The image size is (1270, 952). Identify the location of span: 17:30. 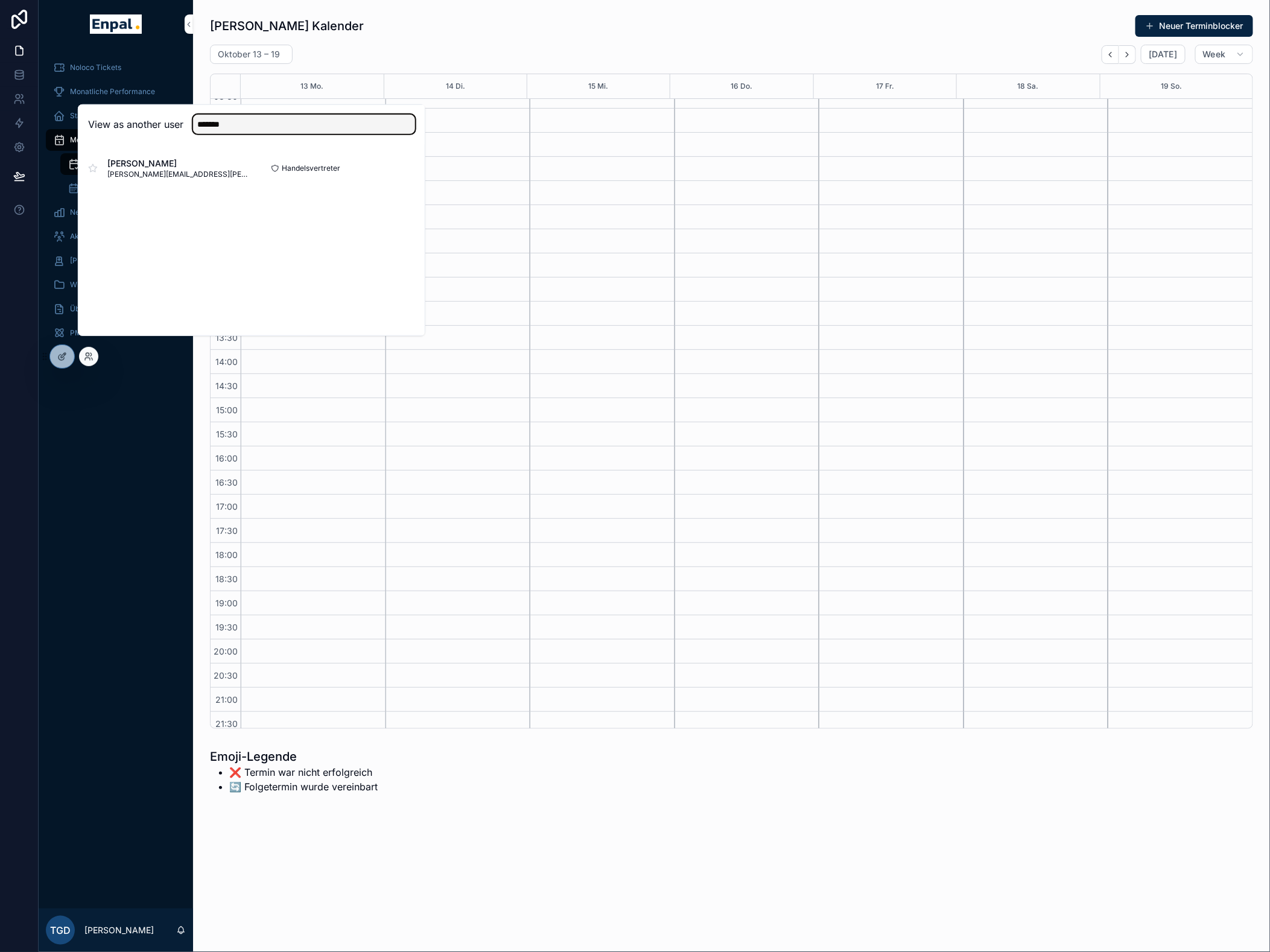
(227, 530).